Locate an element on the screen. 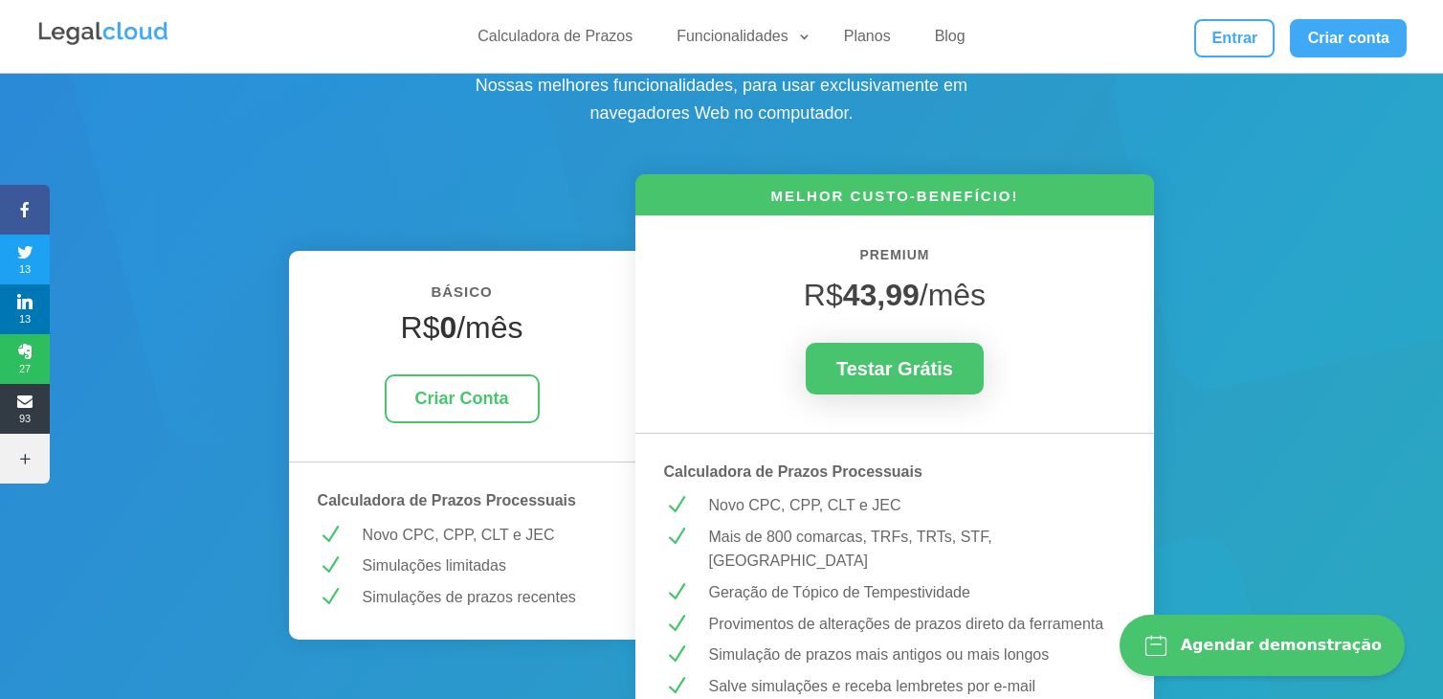  a: Calculadora de Prazos is located at coordinates (555, 40).